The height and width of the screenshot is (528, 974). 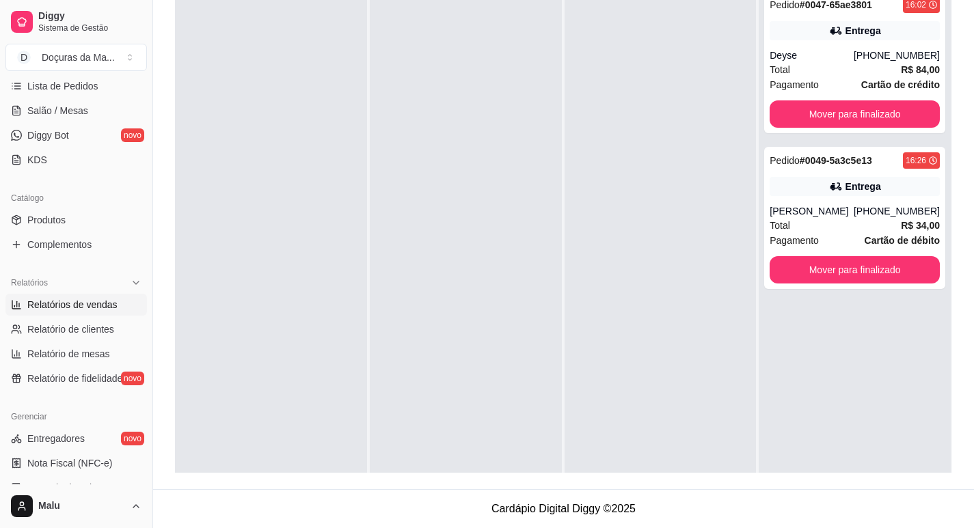 What do you see at coordinates (76, 305) in the screenshot?
I see `a: Relatórios de vendas` at bounding box center [76, 305].